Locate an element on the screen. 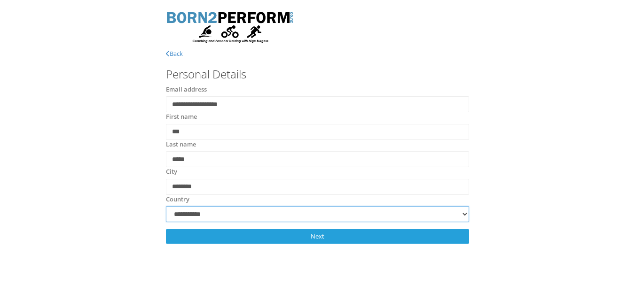  label: Country is located at coordinates (178, 200).